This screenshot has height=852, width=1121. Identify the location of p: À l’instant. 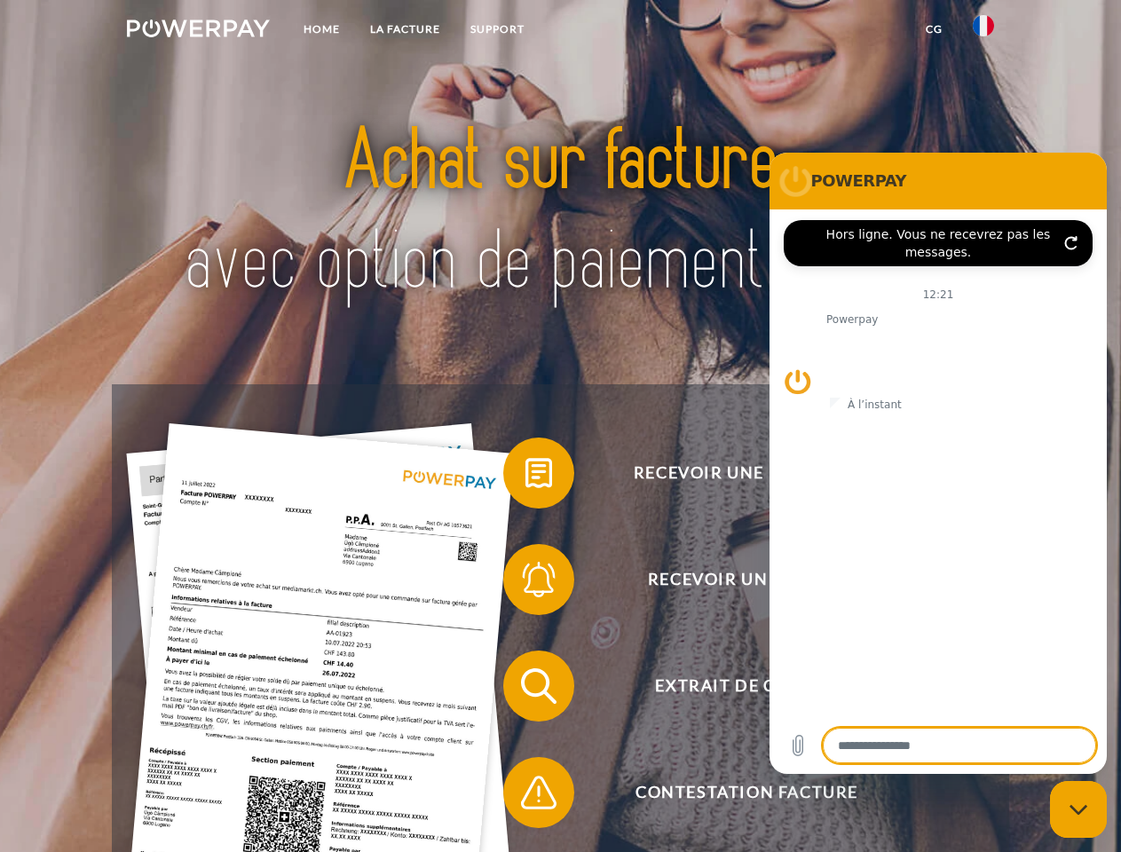
(105, 252).